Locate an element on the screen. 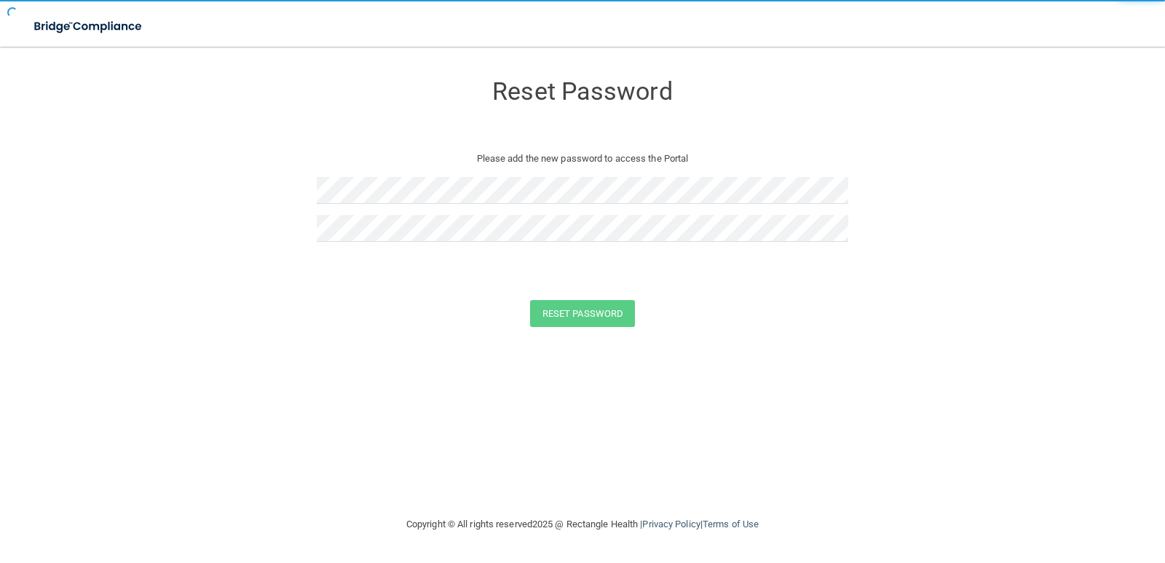  h3: Reset Password is located at coordinates (582, 91).